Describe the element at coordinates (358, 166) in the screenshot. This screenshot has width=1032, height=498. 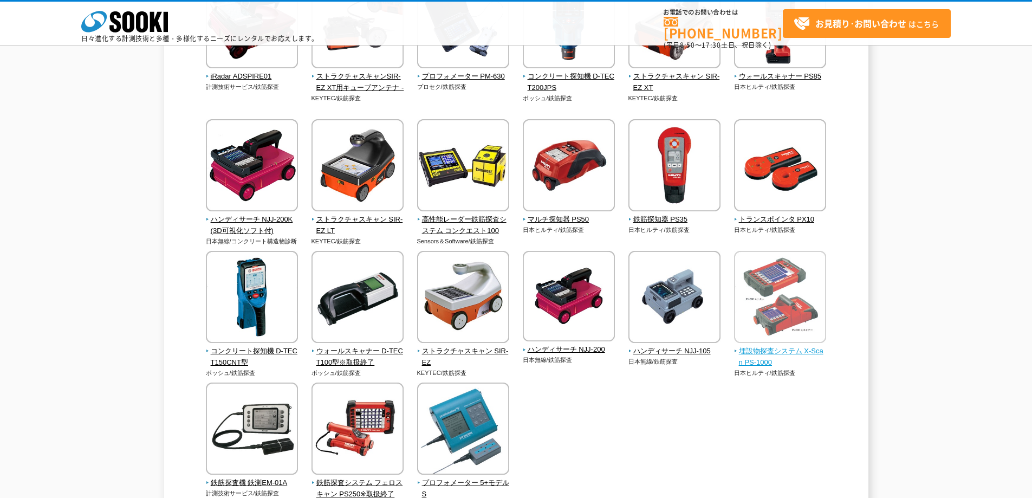
I see `img: ストラクチャスキャン SIR-EZ LT` at that location.